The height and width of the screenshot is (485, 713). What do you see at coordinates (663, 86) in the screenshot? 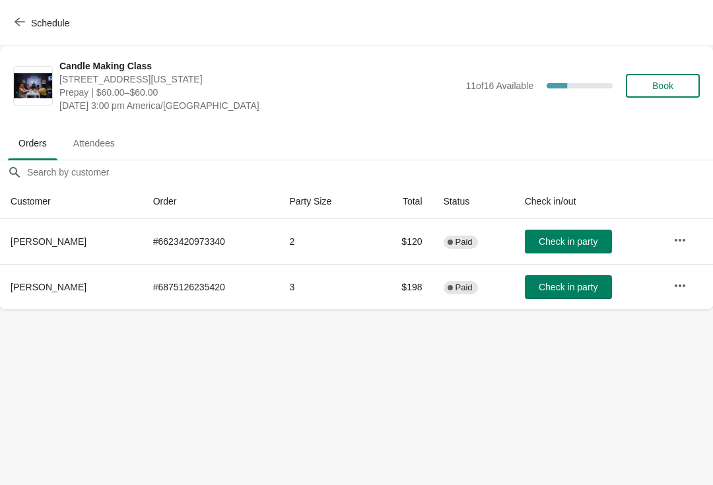
I see `span: Book` at bounding box center [663, 86].